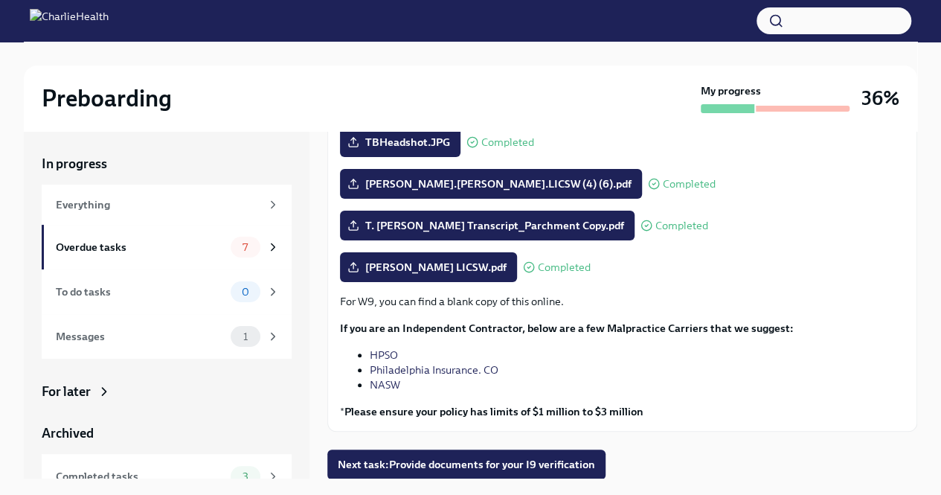 This screenshot has width=941, height=495. What do you see at coordinates (140, 336) in the screenshot?
I see `div: Messages` at bounding box center [140, 336].